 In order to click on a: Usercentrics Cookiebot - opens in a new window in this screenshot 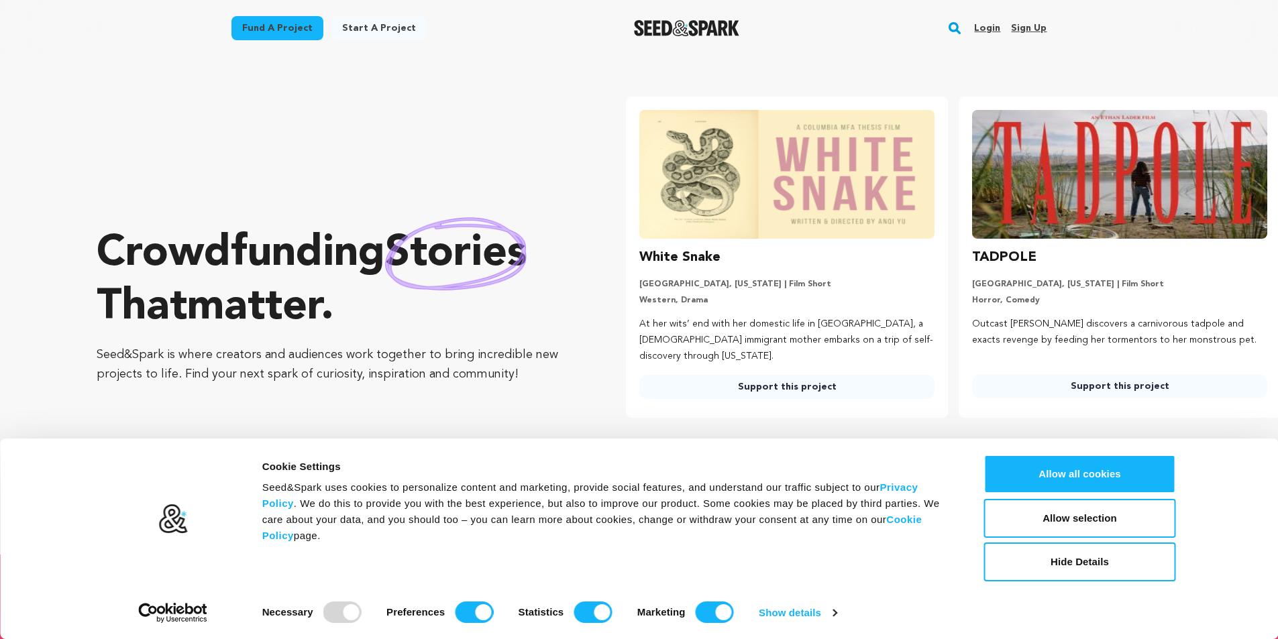, I will do `click(172, 613)`.